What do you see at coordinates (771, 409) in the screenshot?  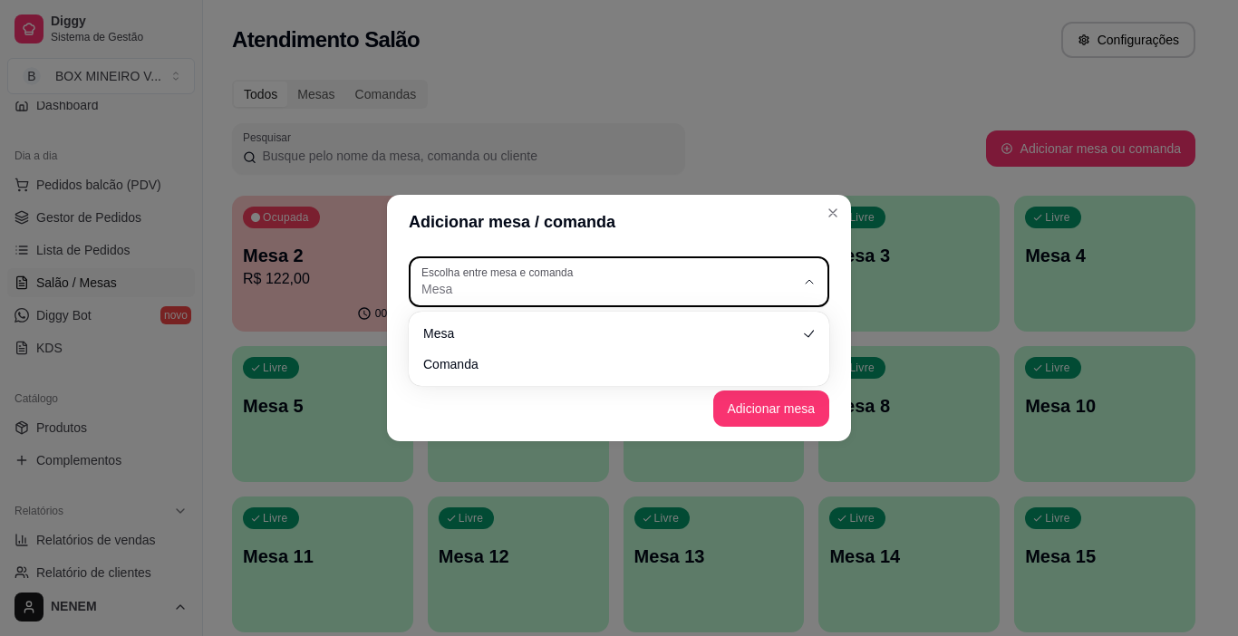 I see `button: Adicionar mesa` at bounding box center [771, 409].